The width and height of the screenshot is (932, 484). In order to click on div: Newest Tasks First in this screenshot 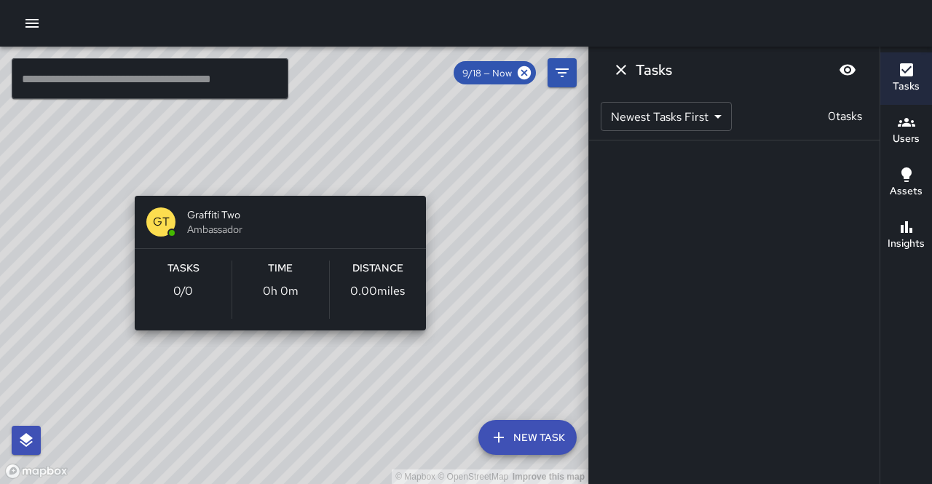, I will do `click(667, 117)`.